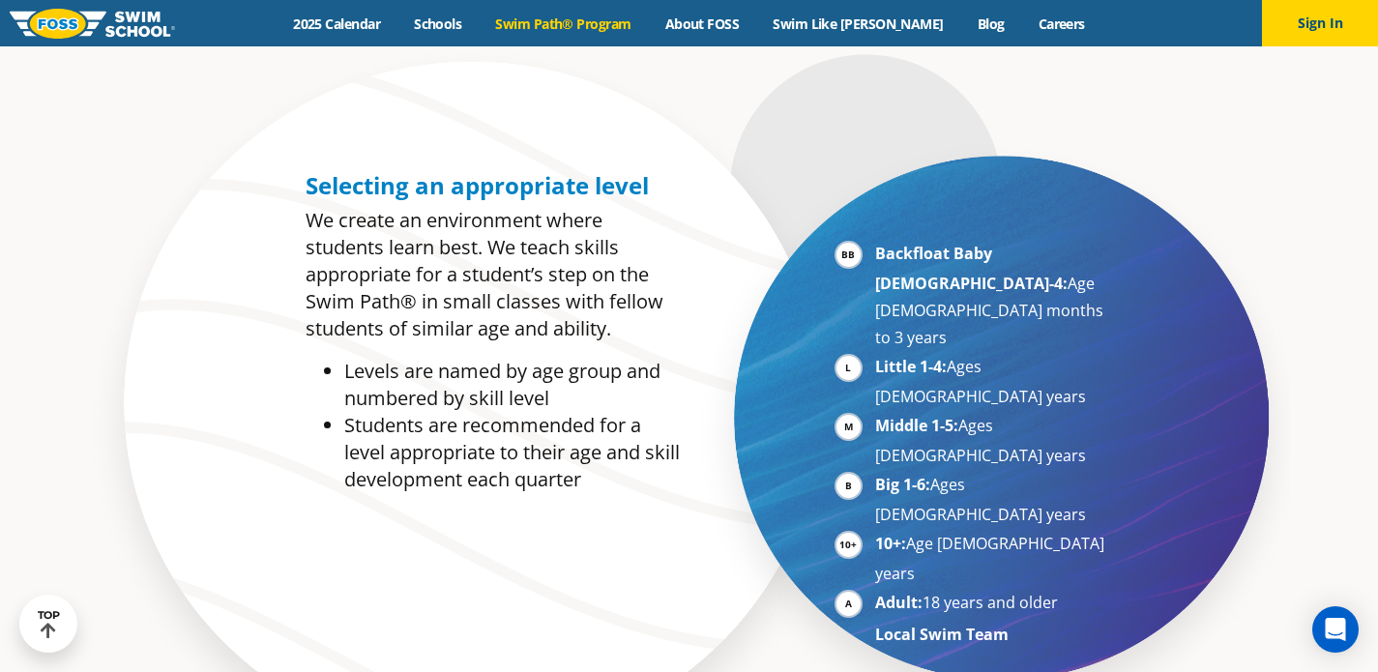  Describe the element at coordinates (563, 23) in the screenshot. I see `a: Swim Path® Program` at that location.